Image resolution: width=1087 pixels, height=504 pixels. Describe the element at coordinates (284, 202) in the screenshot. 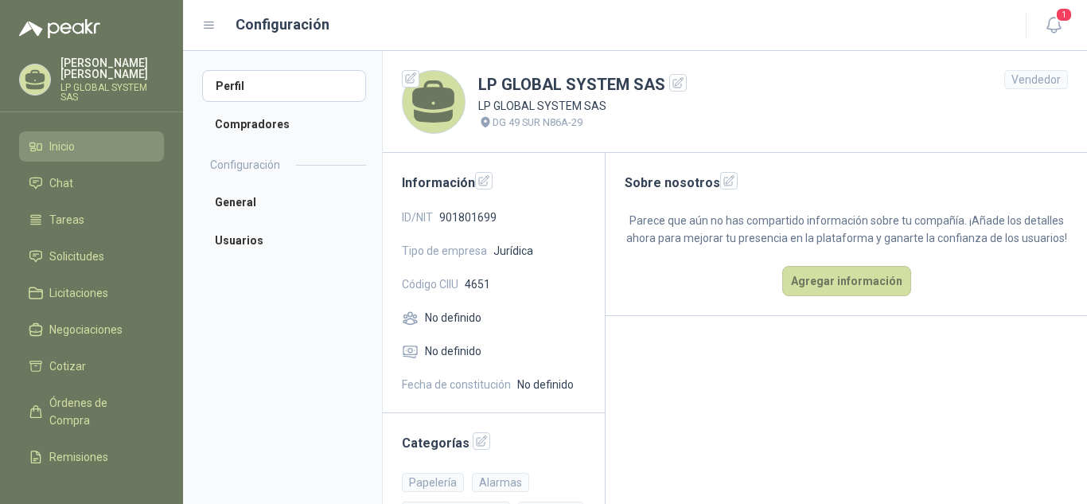

I see `li: General` at that location.